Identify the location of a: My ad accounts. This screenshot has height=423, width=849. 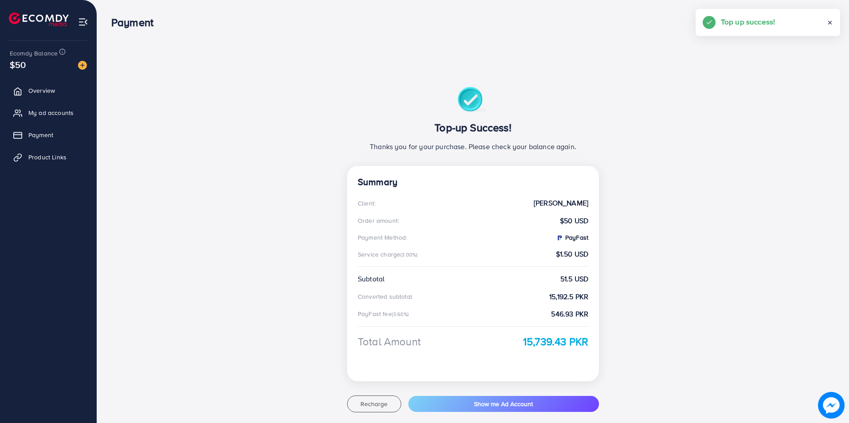
(48, 113).